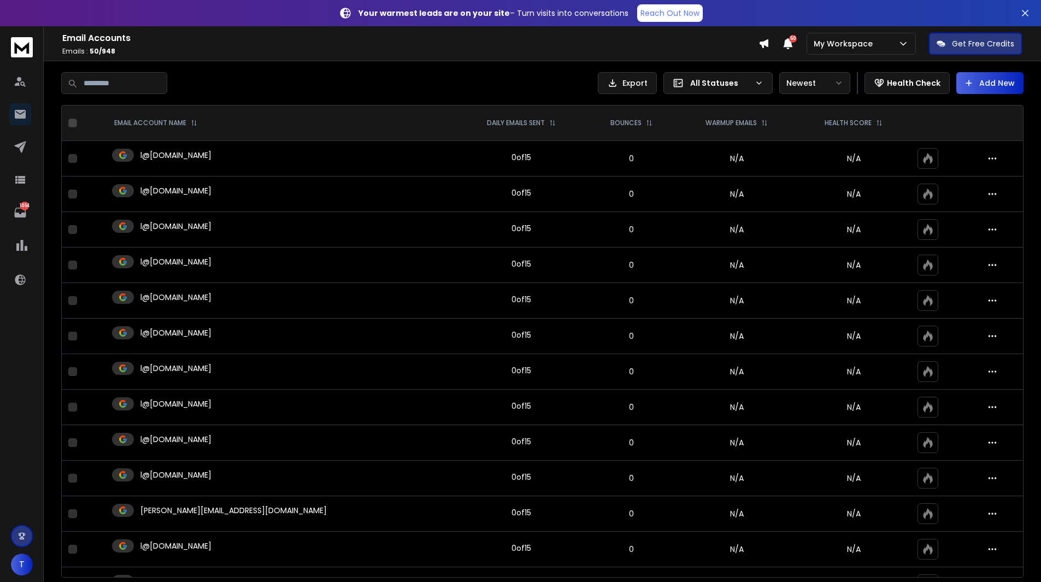  I want to click on button: Get Free Credits, so click(976, 44).